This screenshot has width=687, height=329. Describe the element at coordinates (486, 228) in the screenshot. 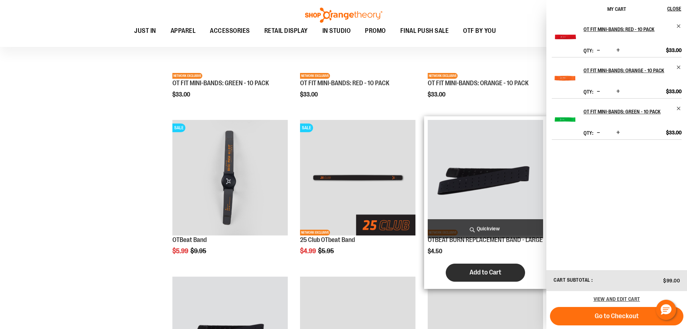

I see `a: Quickview` at that location.